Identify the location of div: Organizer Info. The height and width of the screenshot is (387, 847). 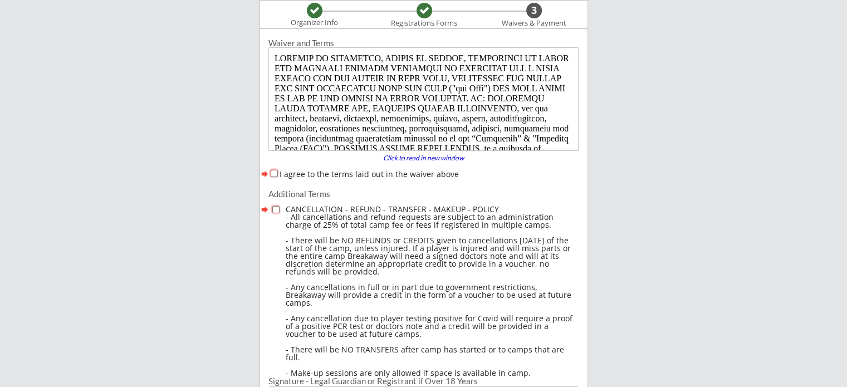
(315, 23).